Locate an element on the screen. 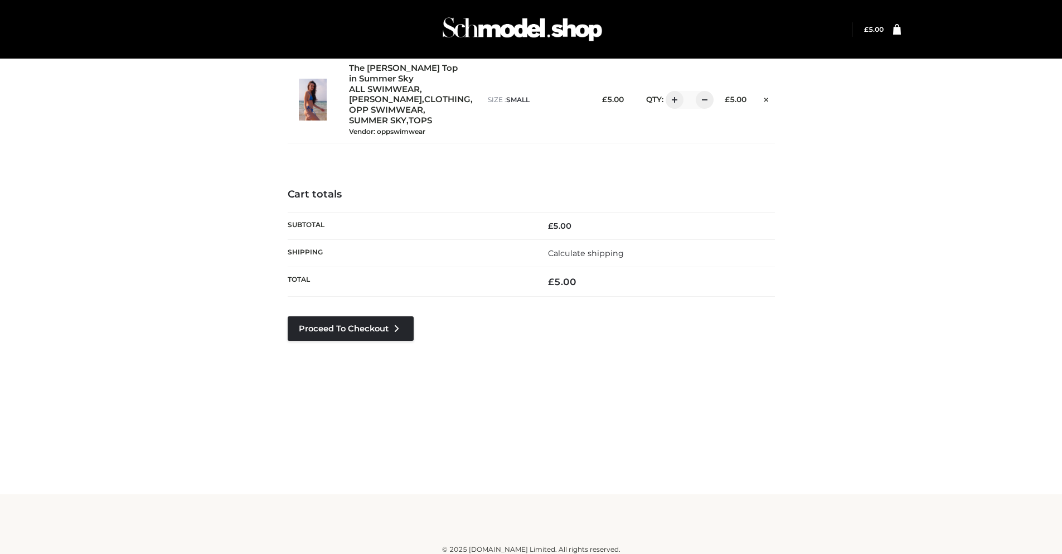  a: ALL SWIMWEAR is located at coordinates (384, 89).